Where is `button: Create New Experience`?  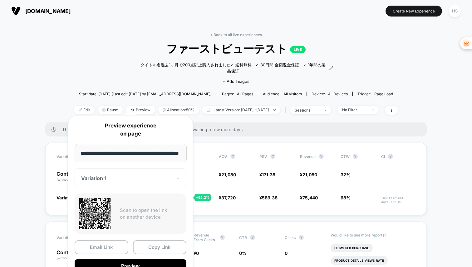 button: Create New Experience is located at coordinates (413, 11).